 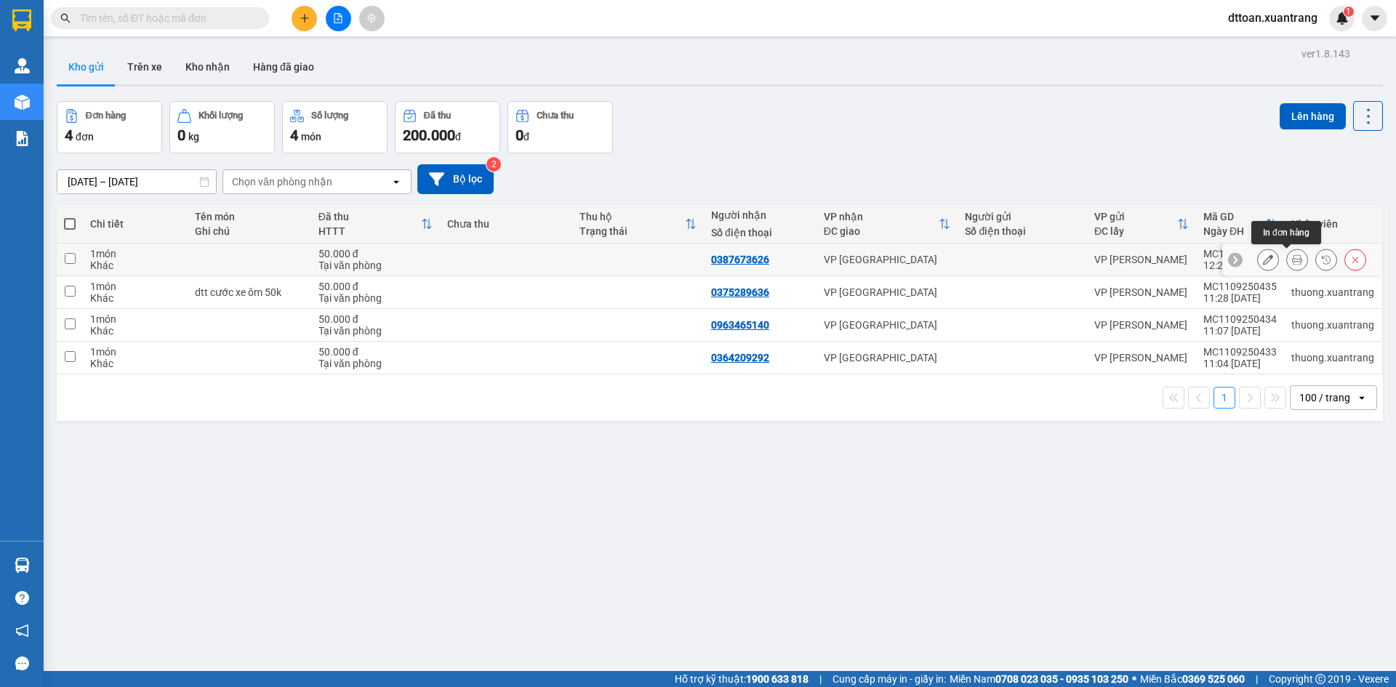 What do you see at coordinates (249, 217) in the screenshot?
I see `div: Tên món` at bounding box center [249, 217].